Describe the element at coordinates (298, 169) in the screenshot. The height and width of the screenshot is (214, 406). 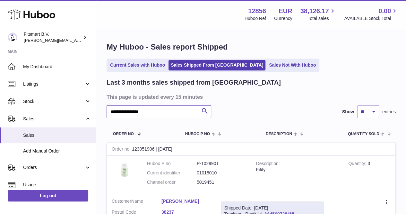
I see `div: Fitify` at that location.